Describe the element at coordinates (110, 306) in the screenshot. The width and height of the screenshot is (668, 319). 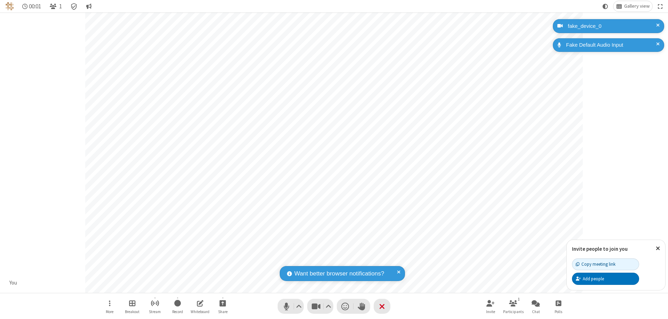
I see `button: Open menu` at that location.